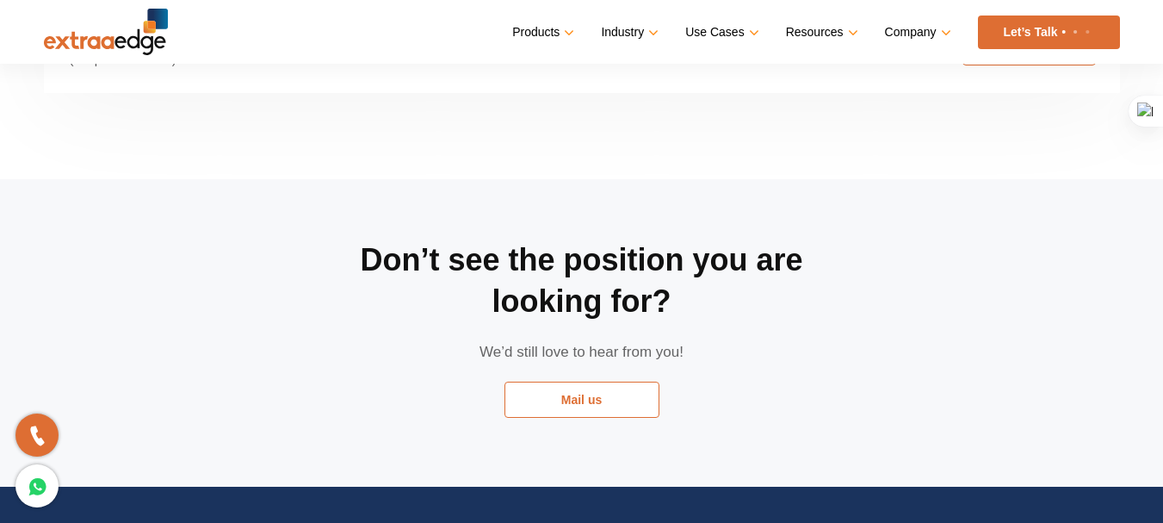 The height and width of the screenshot is (523, 1163). Describe the element at coordinates (628, 32) in the screenshot. I see `a: Industry` at that location.